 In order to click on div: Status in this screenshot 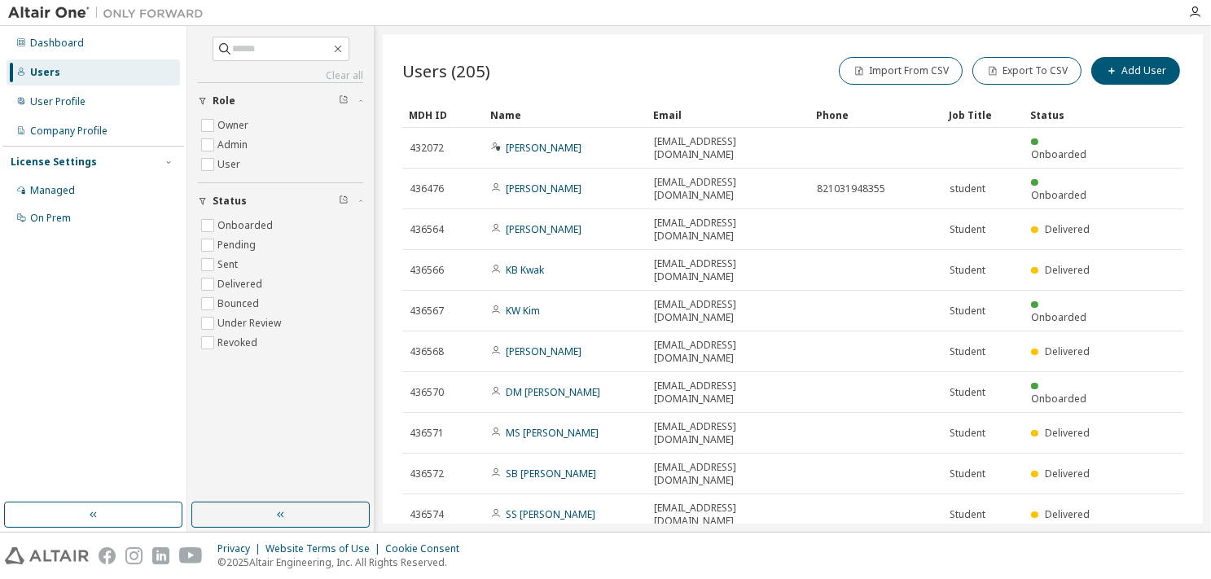, I will do `click(1064, 115)`.